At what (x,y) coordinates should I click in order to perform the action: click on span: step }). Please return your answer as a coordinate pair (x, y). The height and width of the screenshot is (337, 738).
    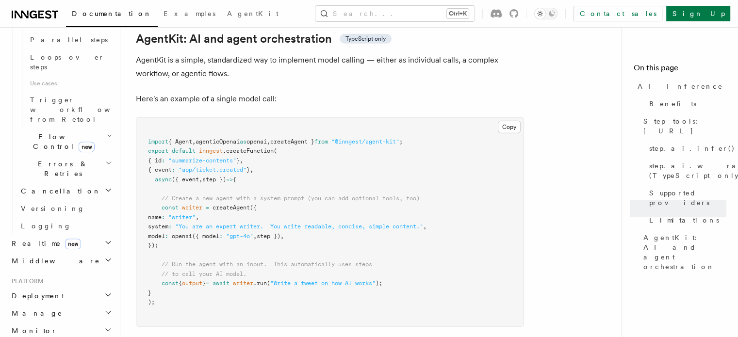
    Looking at the image, I should click on (214, 179).